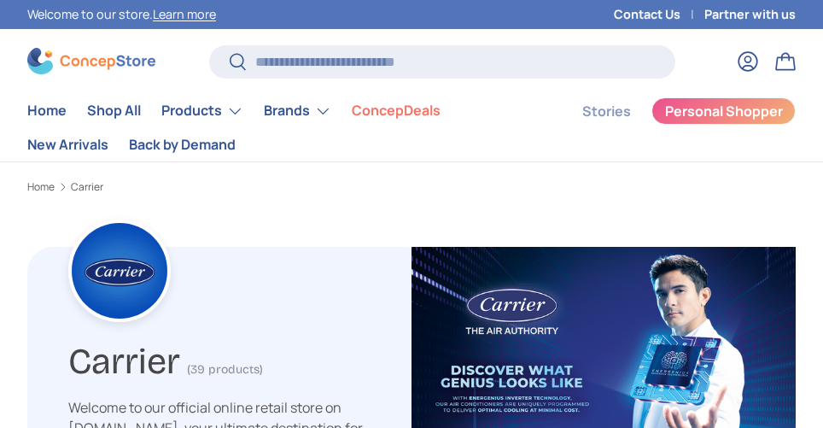 The width and height of the screenshot is (823, 428). Describe the element at coordinates (67, 144) in the screenshot. I see `a: New Arrivals` at that location.